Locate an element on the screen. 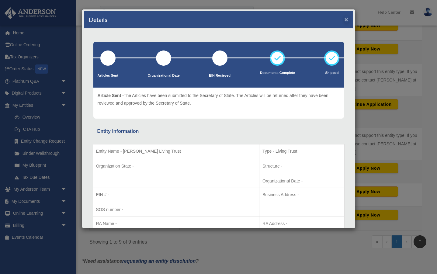  p: Organization State - is located at coordinates (176, 166).